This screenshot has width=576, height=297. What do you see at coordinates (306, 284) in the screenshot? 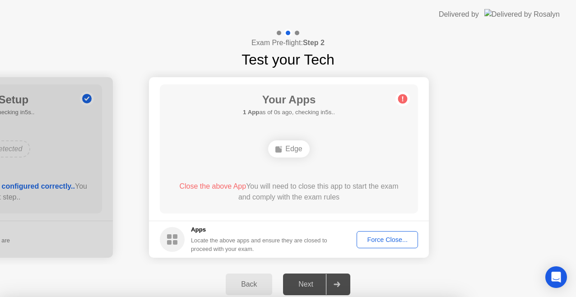
I see `div: Next` at bounding box center [306, 284].